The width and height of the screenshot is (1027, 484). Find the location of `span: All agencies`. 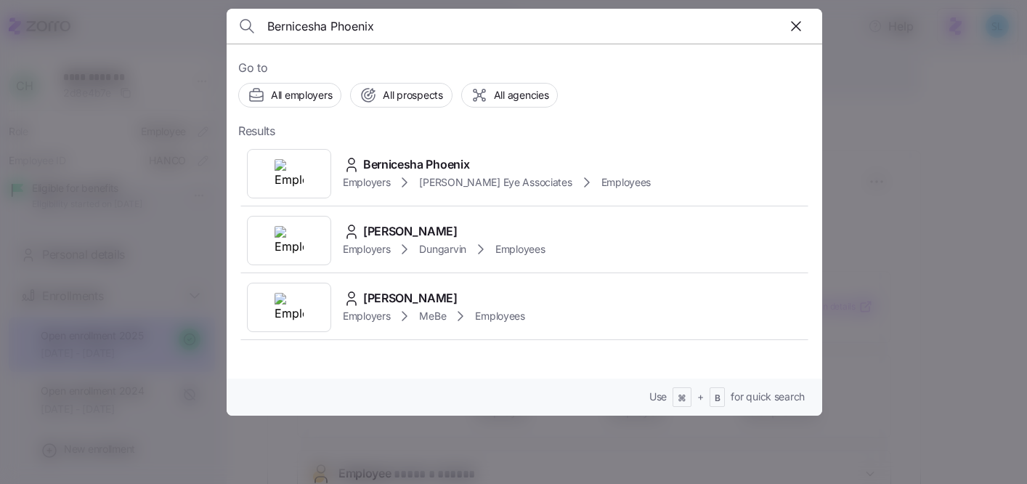

span: All agencies is located at coordinates (522, 95).